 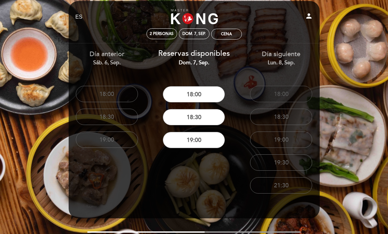 I want to click on div: lun. 8, sep., so click(x=281, y=63).